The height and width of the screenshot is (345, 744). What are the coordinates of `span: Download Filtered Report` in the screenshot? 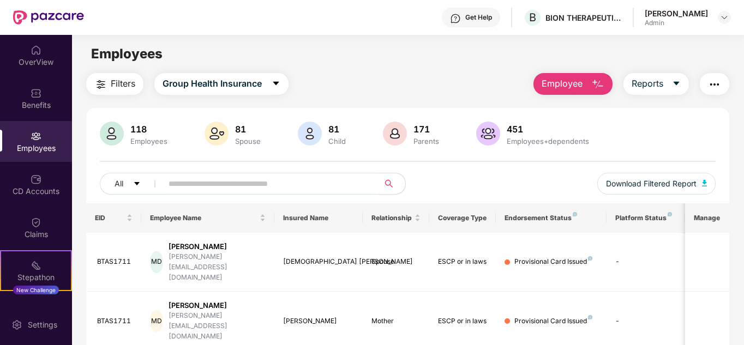 It's located at (651, 184).